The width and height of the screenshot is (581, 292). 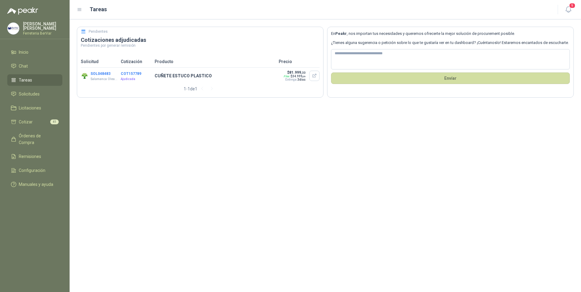 What do you see at coordinates (294, 79) in the screenshot?
I see `p: Entrega:` at bounding box center [294, 79].